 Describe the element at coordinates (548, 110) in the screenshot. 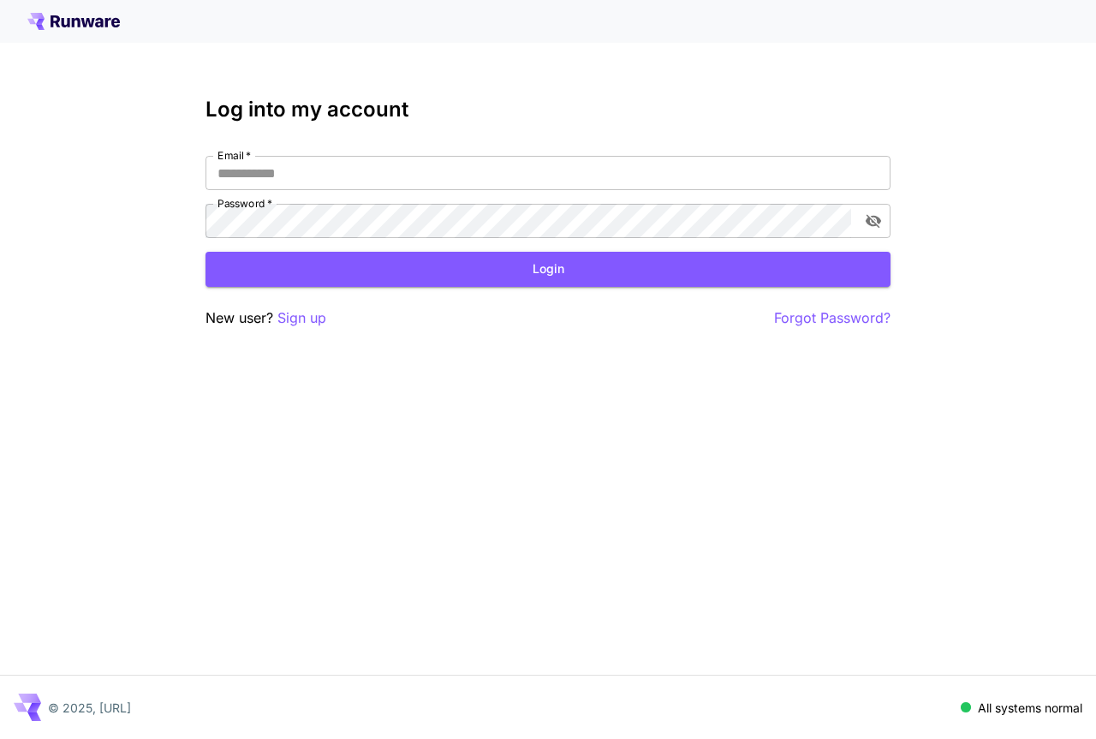

I see `h3: Log into my account` at that location.